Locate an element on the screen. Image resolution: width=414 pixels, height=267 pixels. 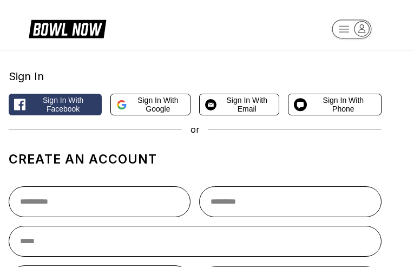
span: Sign in with Phone is located at coordinates (343, 104).